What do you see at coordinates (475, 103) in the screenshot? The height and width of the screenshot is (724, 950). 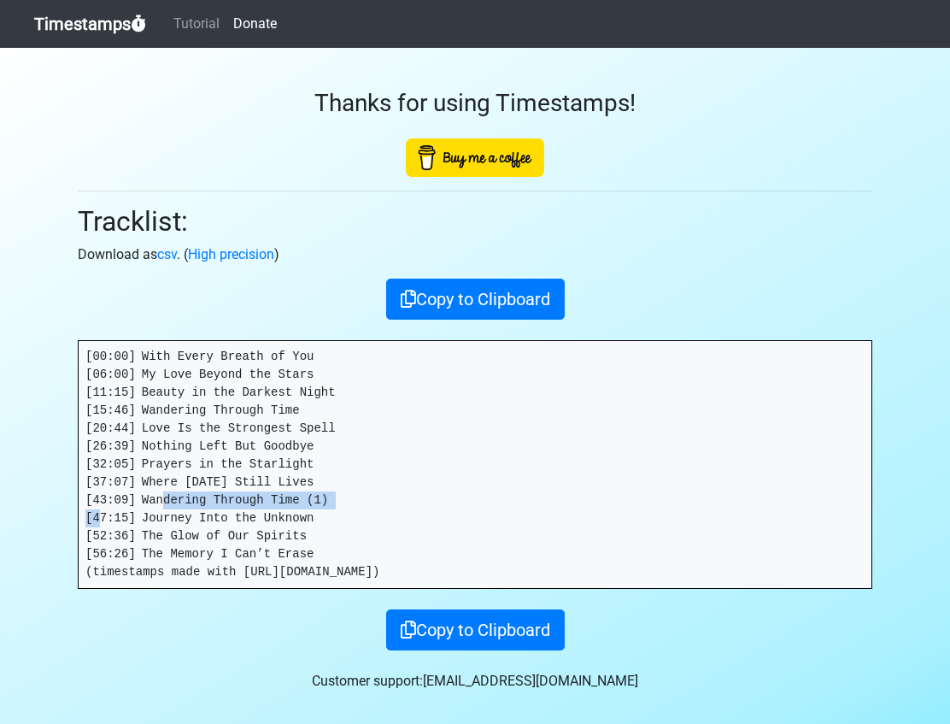 I see `h3: Thanks for using Timestamps!` at bounding box center [475, 103].